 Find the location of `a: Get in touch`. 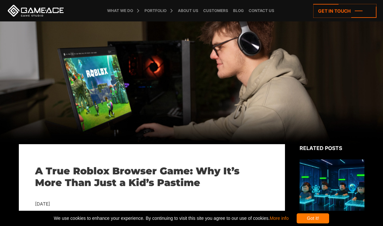

a: Get in touch is located at coordinates (345, 11).